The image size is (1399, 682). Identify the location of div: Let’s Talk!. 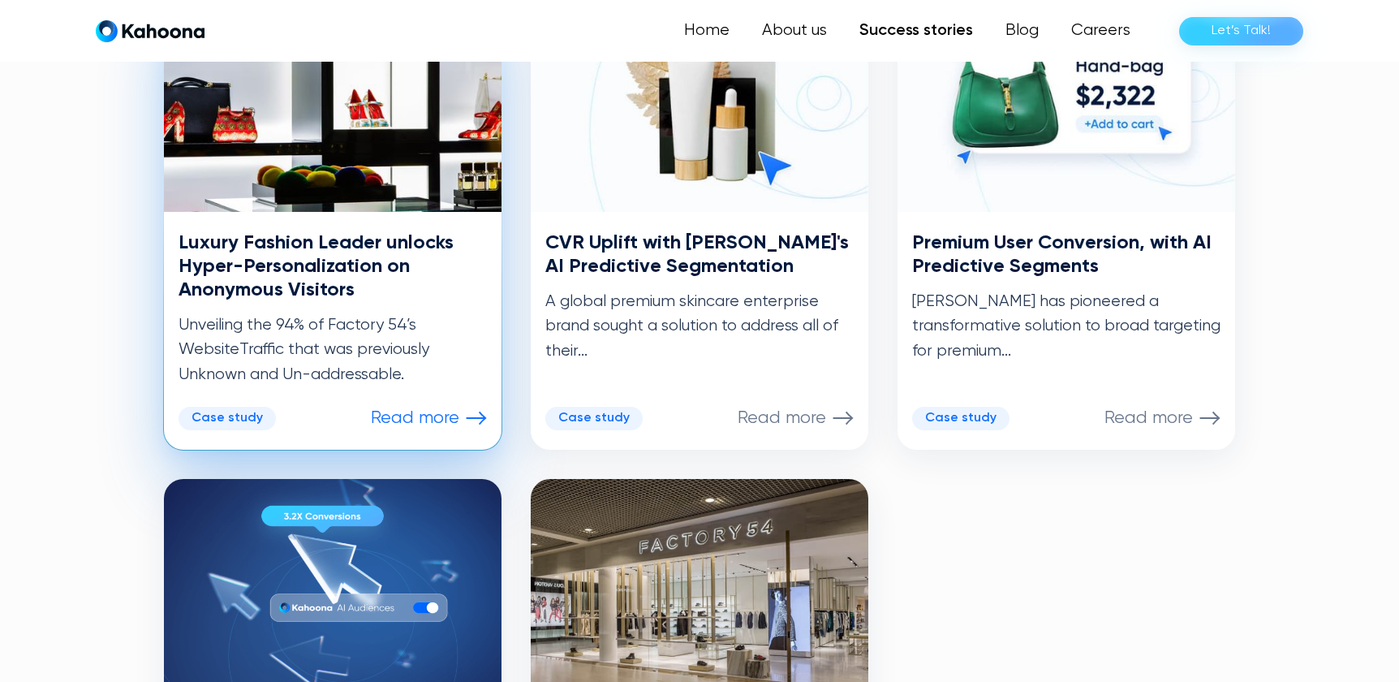
(1241, 31).